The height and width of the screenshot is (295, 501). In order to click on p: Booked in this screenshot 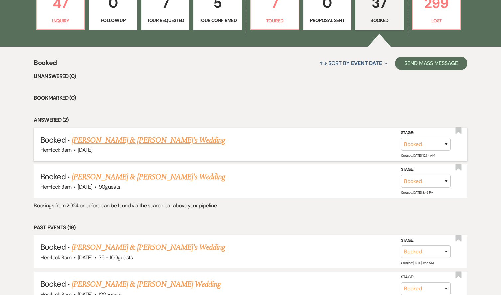, I will do `click(380, 20)`.